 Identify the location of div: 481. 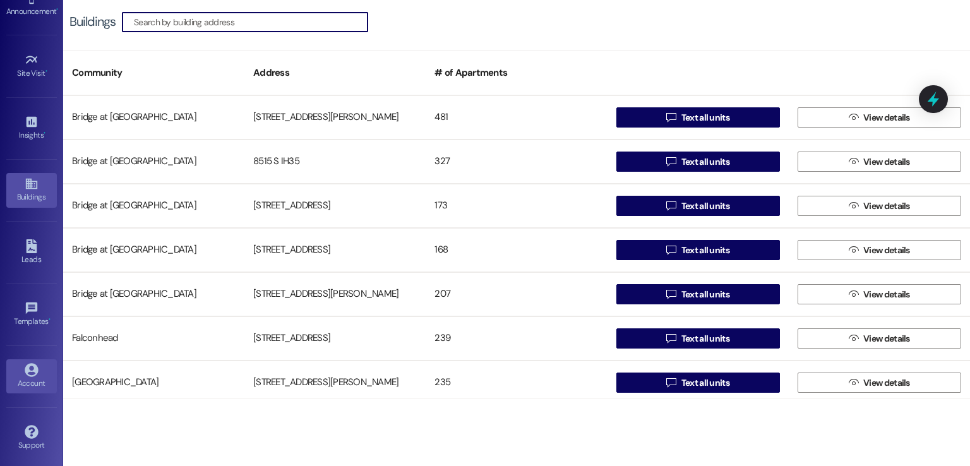
(516, 118).